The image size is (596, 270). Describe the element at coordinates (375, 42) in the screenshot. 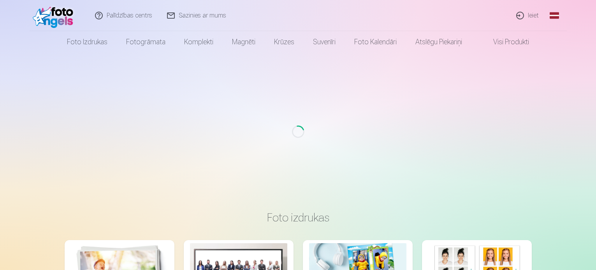

I see `a: Foto kalendāri` at that location.